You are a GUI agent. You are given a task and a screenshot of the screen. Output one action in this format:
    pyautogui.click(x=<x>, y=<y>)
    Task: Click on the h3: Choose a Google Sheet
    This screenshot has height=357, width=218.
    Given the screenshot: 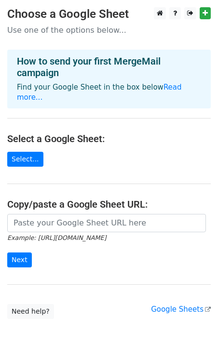 What is the action you would take?
    pyautogui.click(x=109, y=14)
    